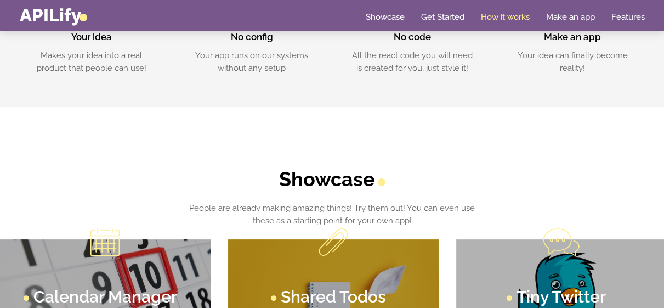  Describe the element at coordinates (573, 61) in the screenshot. I see `p: Your idea can finally become reality!` at that location.